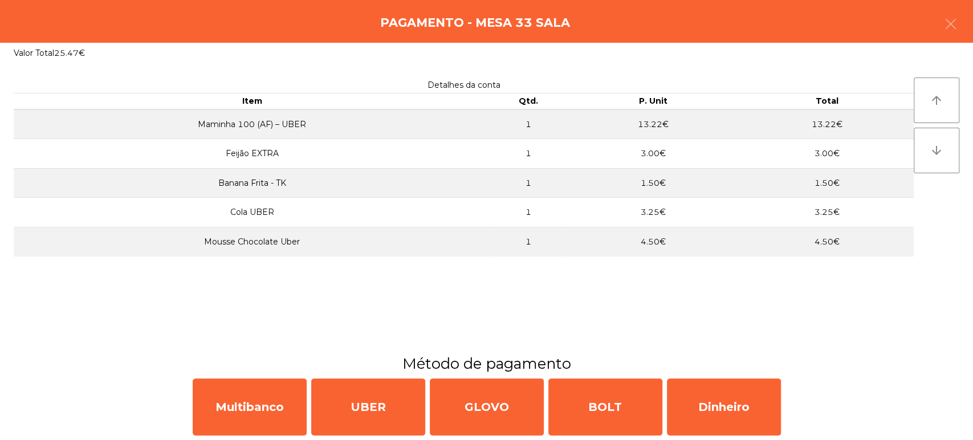 The height and width of the screenshot is (440, 973). I want to click on th: P. Unit, so click(653, 101).